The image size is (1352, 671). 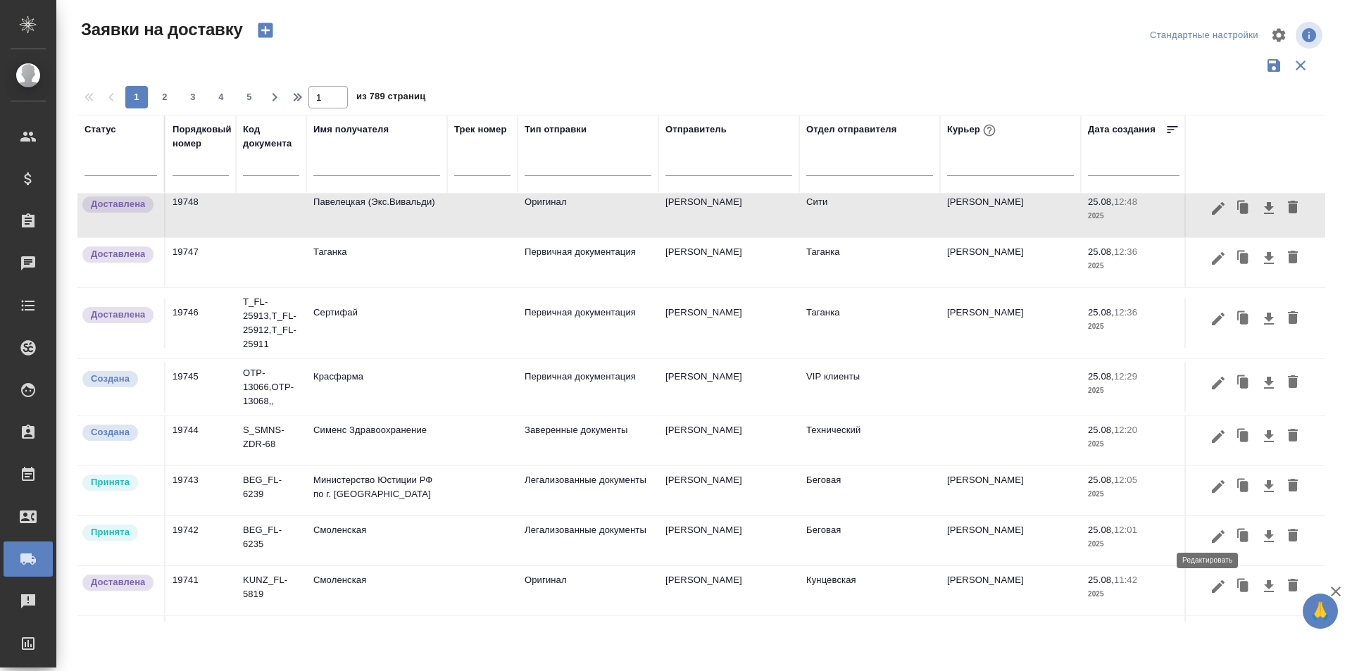 I want to click on button: Сбросить фильтры, so click(x=1300, y=65).